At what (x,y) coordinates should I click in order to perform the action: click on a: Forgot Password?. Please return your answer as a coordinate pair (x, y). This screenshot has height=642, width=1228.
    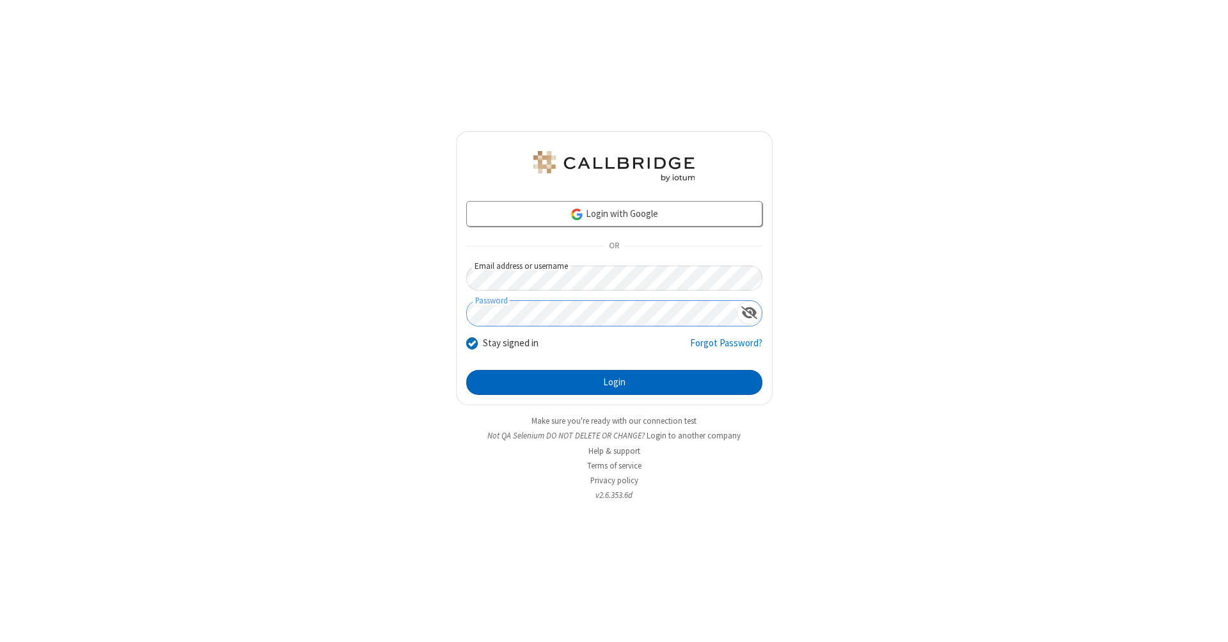
    Looking at the image, I should click on (726, 348).